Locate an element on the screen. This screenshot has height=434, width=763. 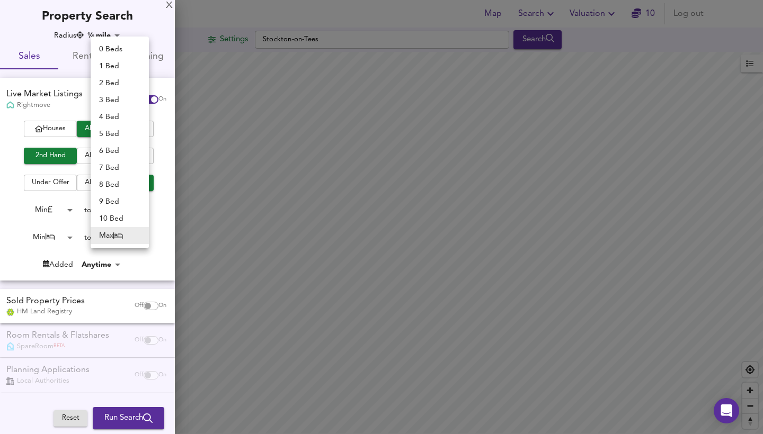
li: 5 Bed is located at coordinates (120, 134).